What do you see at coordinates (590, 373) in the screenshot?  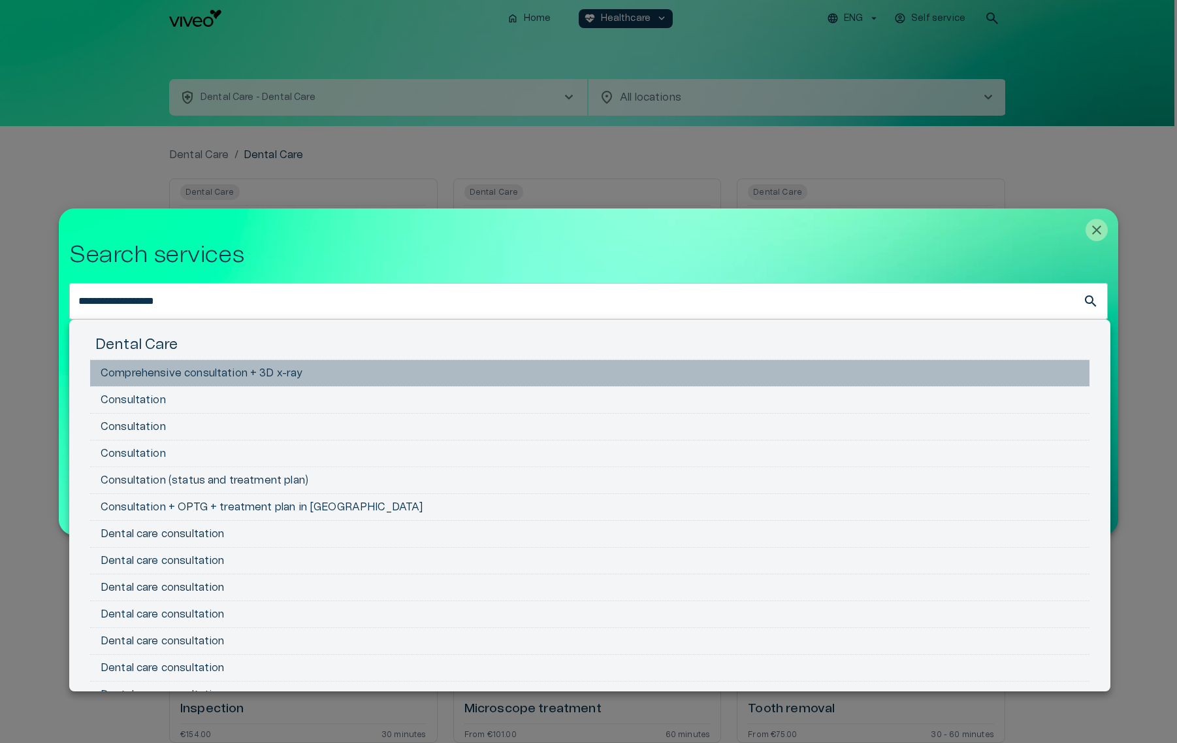 I see `li: Comprehensive consultation + 3D x-ray` at bounding box center [590, 373].